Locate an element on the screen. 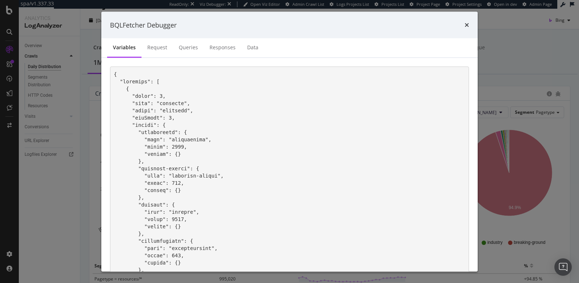 Image resolution: width=579 pixels, height=283 pixels. div: BQLFetcher Debugger is located at coordinates (143, 25).